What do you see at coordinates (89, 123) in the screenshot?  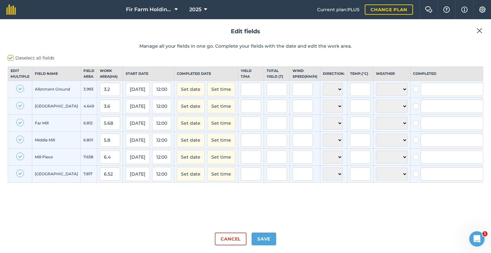 I see `td: 6.812` at bounding box center [89, 123].